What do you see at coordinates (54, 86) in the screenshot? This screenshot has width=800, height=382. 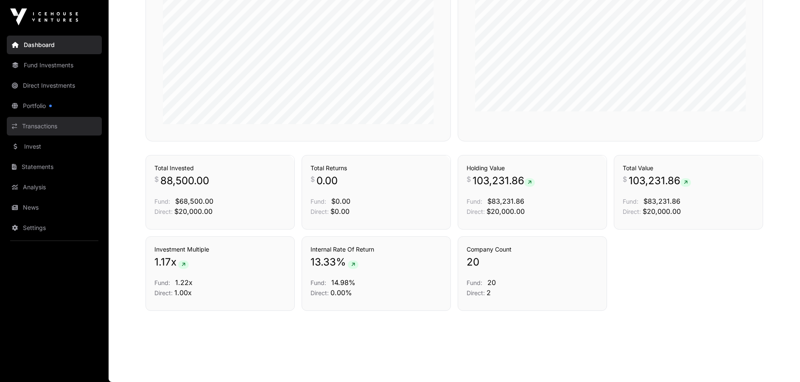 I see `a: Direct Investments` at bounding box center [54, 86].